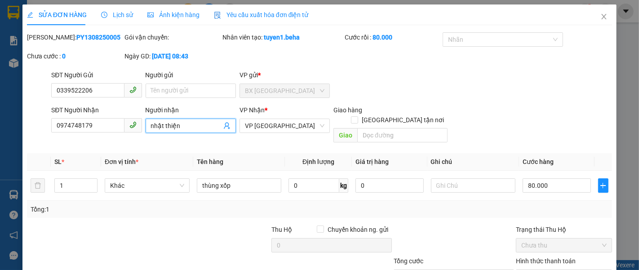 Image resolution: width=639 pixels, height=270 pixels. What do you see at coordinates (96, 110) in the screenshot?
I see `div: SĐT Người Nhận` at bounding box center [96, 110].